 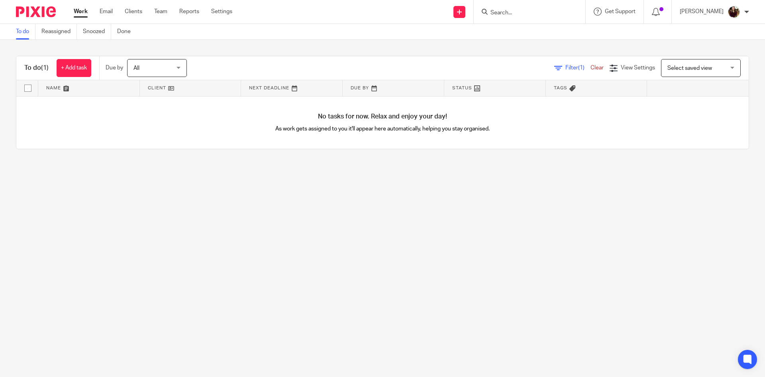 What do you see at coordinates (133, 12) in the screenshot?
I see `a: Clients` at bounding box center [133, 12].